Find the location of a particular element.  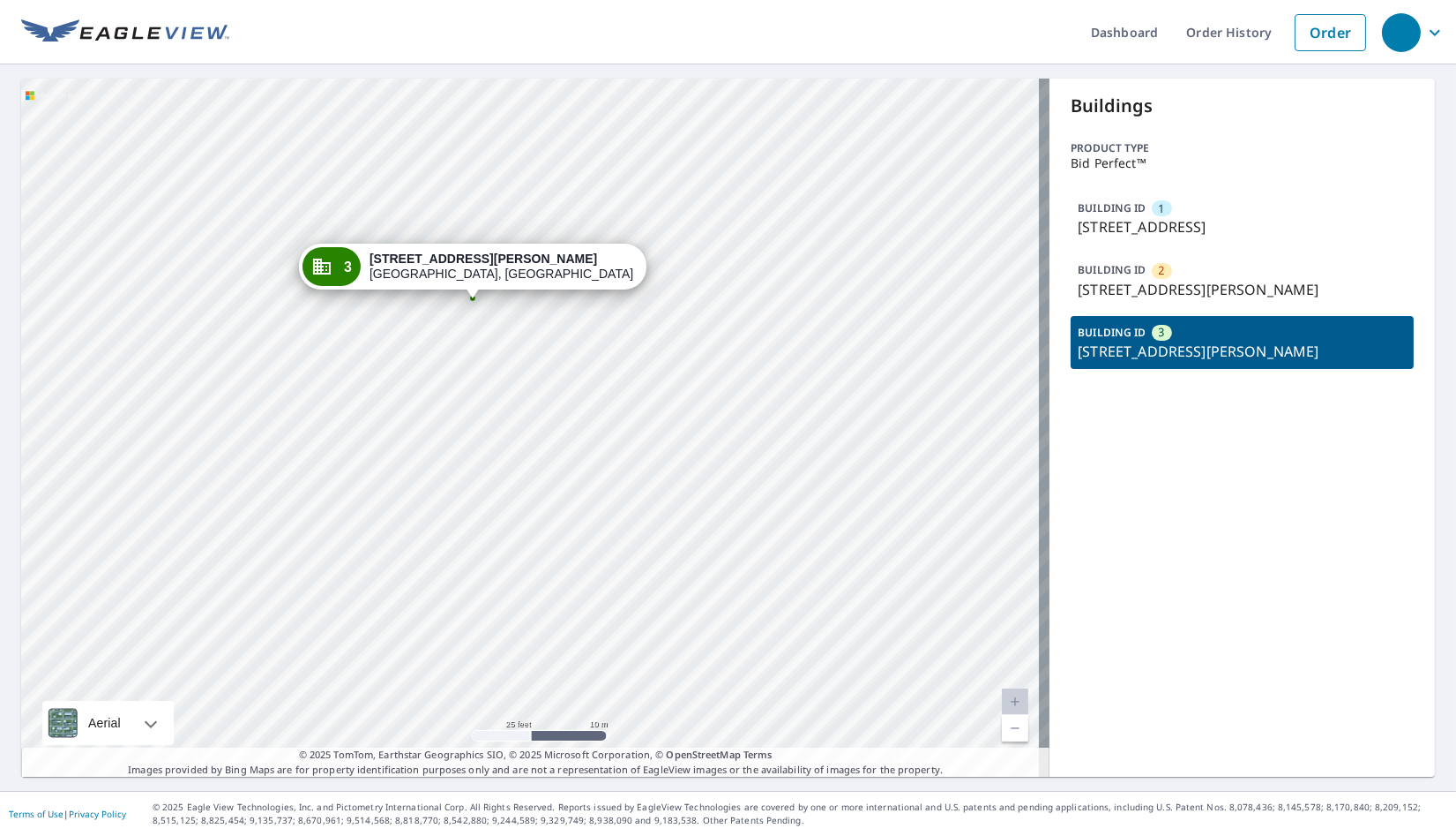

p: Buildings is located at coordinates (1242, 106).